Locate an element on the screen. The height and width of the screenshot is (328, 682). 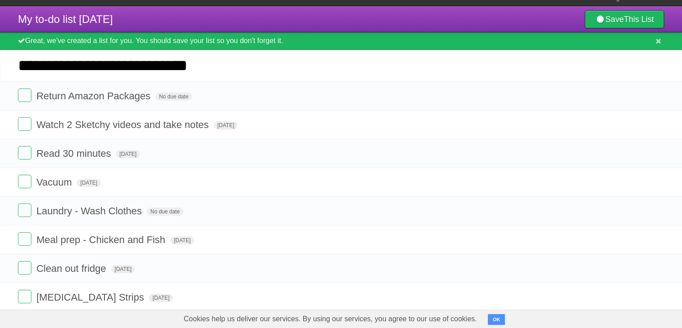
span: Vacuum is located at coordinates (55, 182).